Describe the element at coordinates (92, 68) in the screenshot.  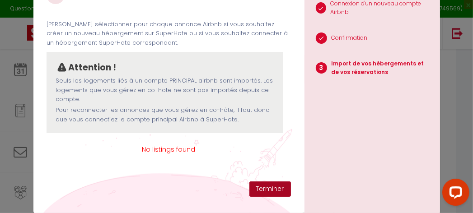
I see `p: Attention !` at that location.